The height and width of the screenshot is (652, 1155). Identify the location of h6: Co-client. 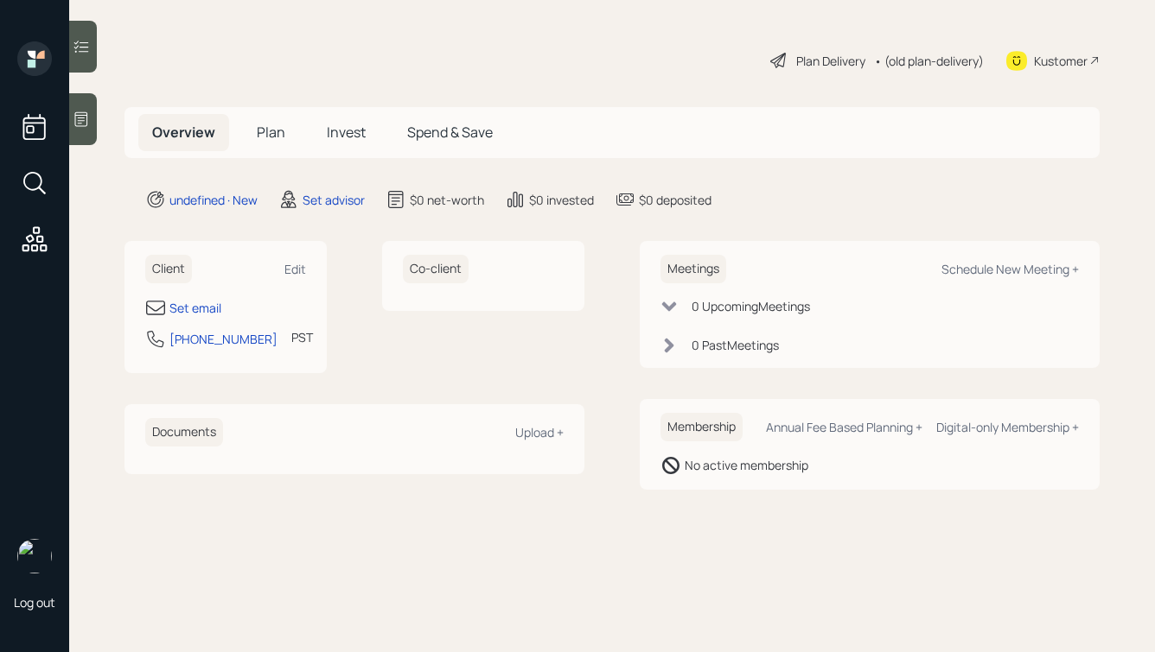
(436, 269).